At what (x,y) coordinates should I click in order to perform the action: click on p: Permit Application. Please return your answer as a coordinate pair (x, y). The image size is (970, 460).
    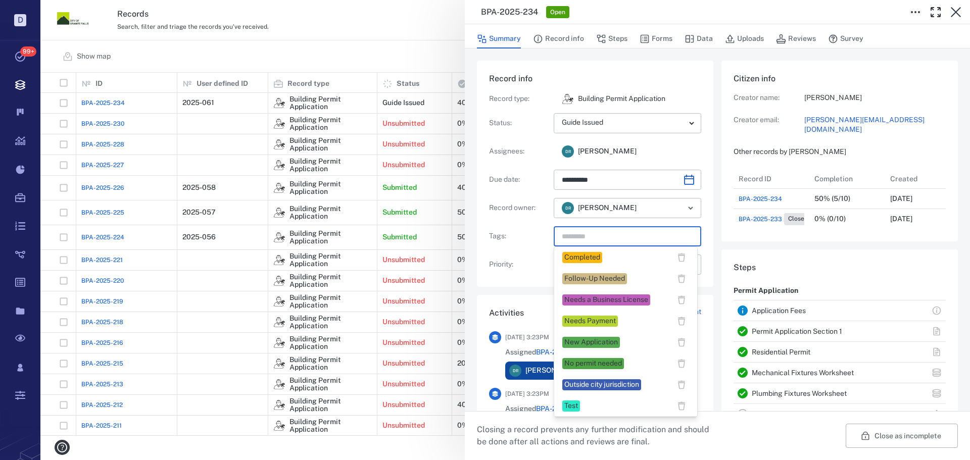
    Looking at the image, I should click on (766, 291).